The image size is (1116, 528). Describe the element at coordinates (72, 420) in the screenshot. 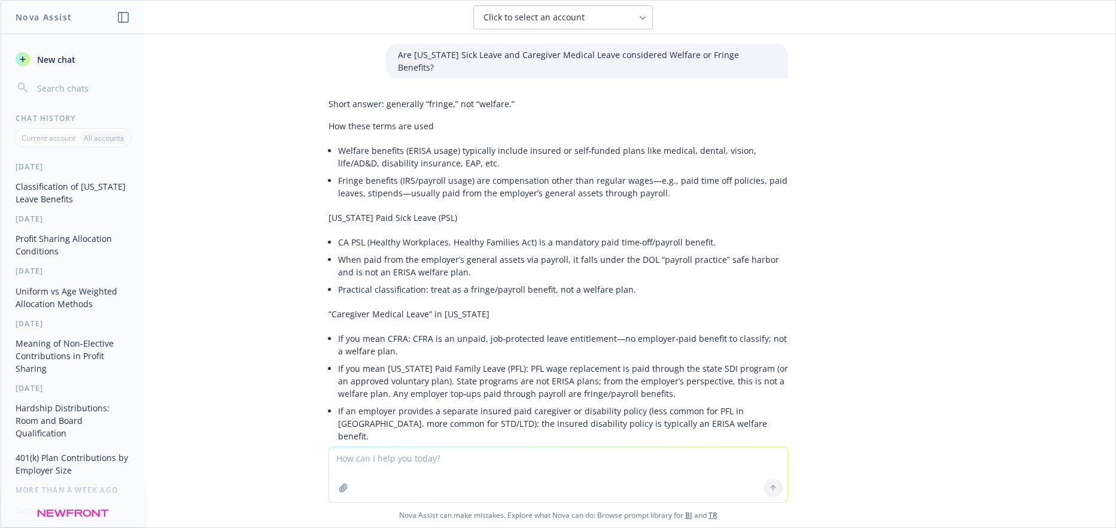

I see `button: Hardship Distributions: Room and Board Qualification` at that location.